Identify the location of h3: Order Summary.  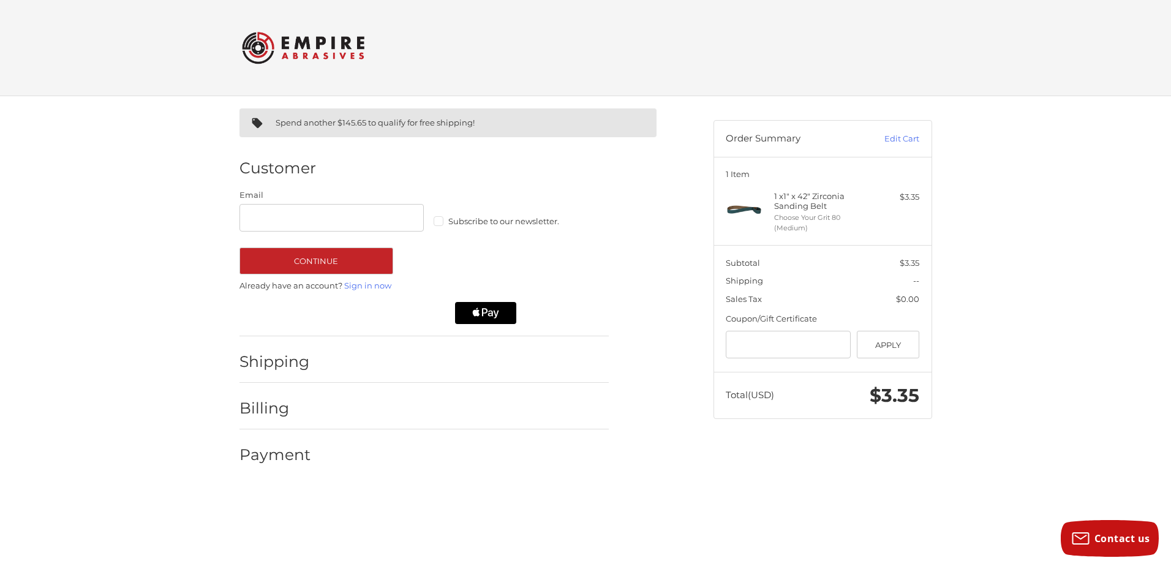
(792, 139).